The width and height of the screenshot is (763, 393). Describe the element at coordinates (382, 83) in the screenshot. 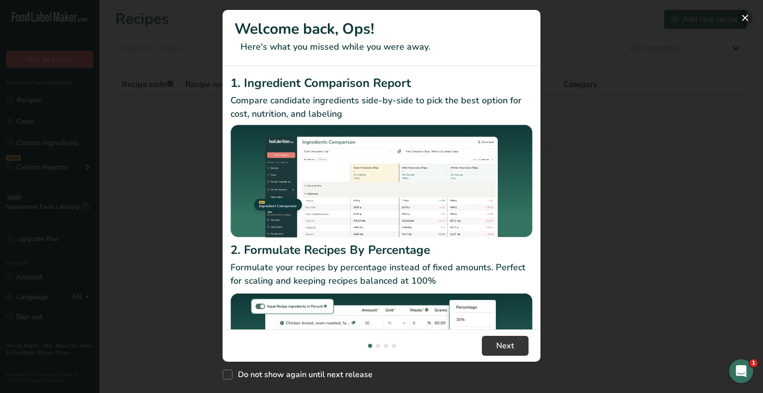

I see `h2: 1. Ingredient Comparison Report` at that location.